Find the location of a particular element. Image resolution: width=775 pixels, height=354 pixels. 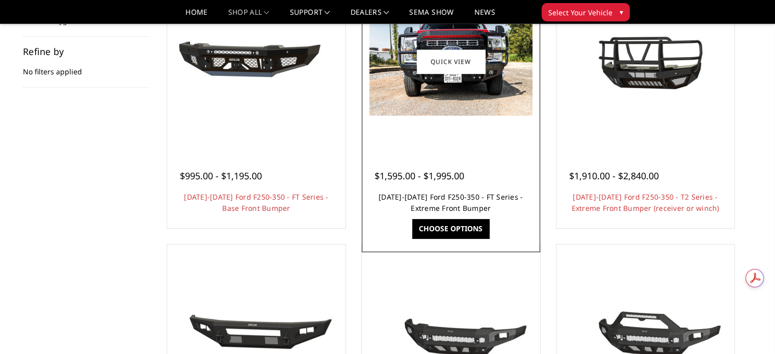

a: News is located at coordinates (484, 16).